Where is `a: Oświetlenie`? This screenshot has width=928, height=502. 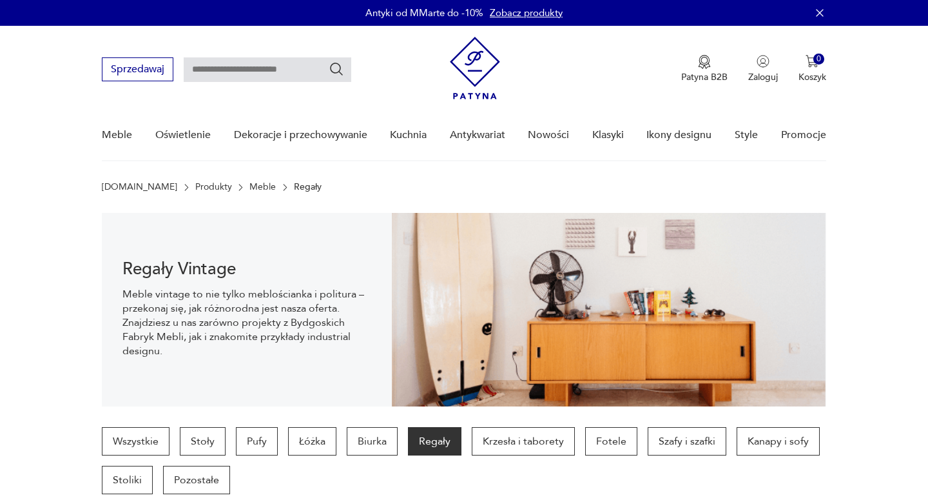 a: Oświetlenie is located at coordinates (183, 135).